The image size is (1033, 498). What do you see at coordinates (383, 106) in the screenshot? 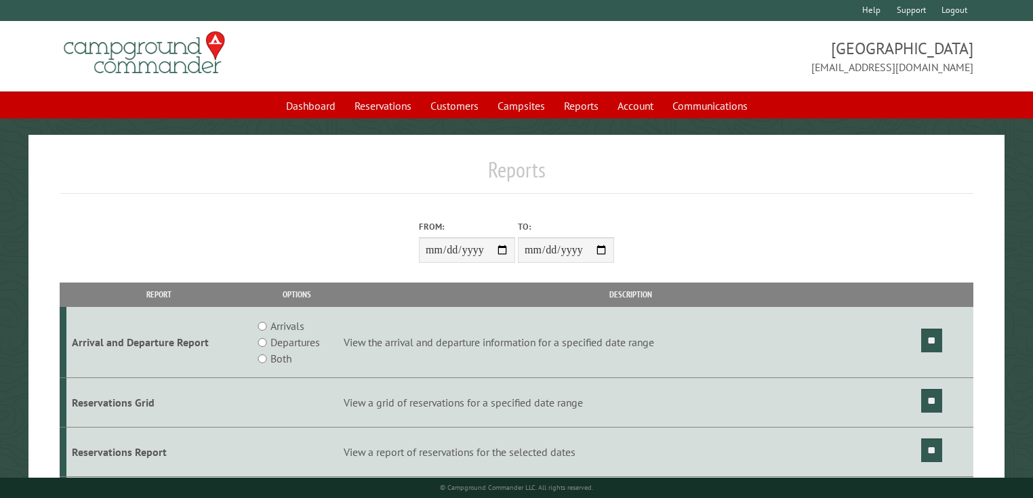
I see `a: Reservations` at bounding box center [383, 106].